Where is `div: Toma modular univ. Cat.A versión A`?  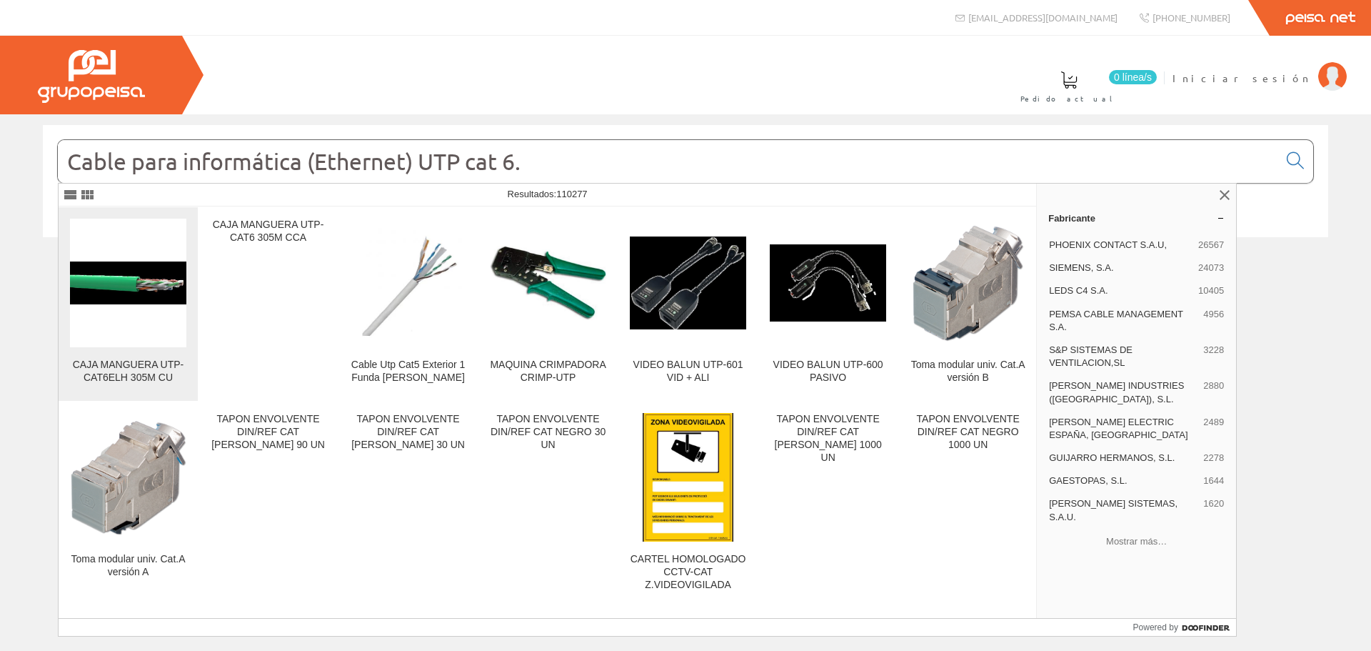 div: Toma modular univ. Cat.A versión A is located at coordinates (128, 566).